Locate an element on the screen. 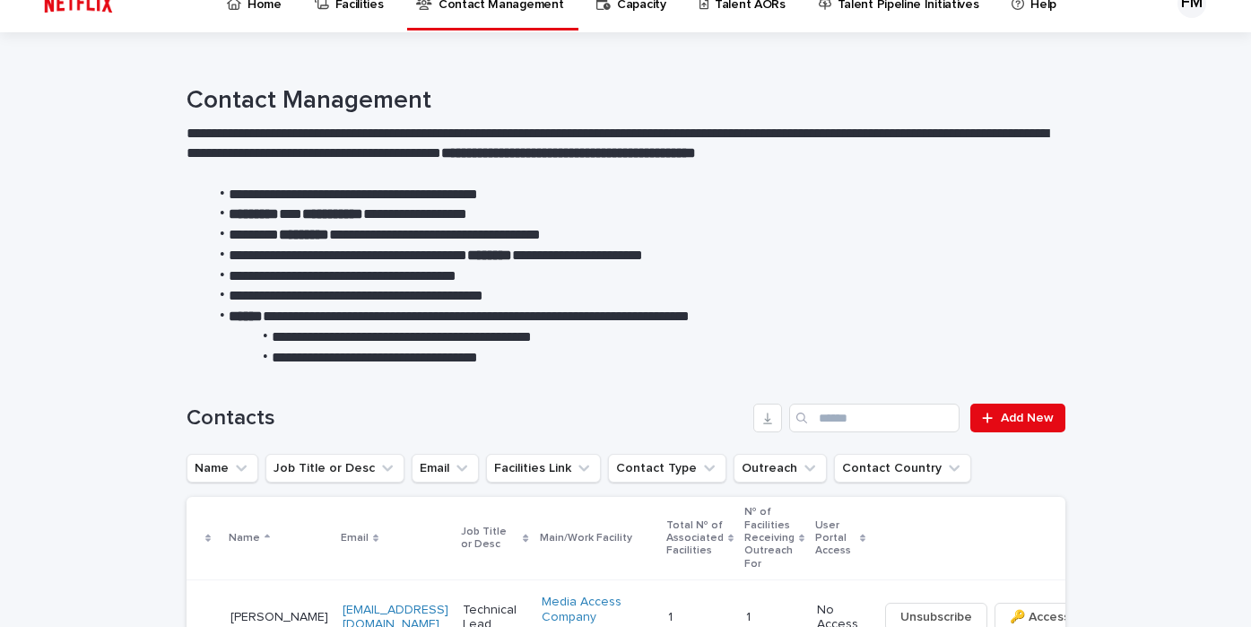  button: Email is located at coordinates (445, 468).